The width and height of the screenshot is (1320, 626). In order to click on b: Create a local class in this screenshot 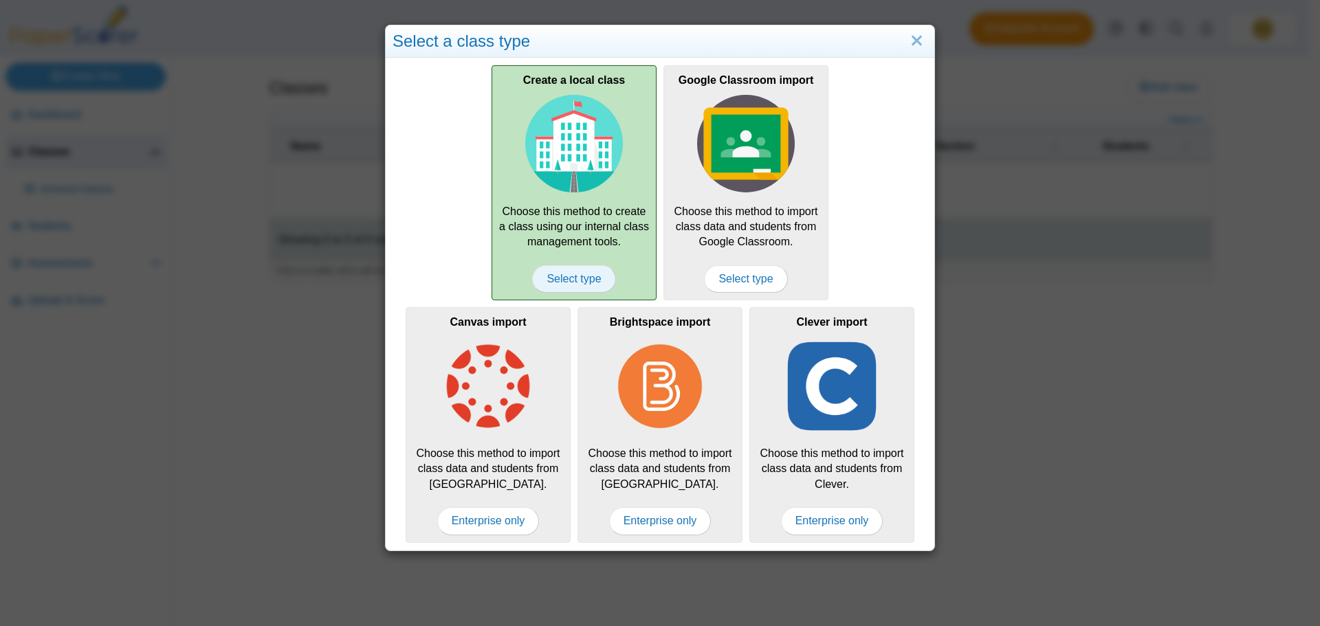, I will do `click(574, 80)`.